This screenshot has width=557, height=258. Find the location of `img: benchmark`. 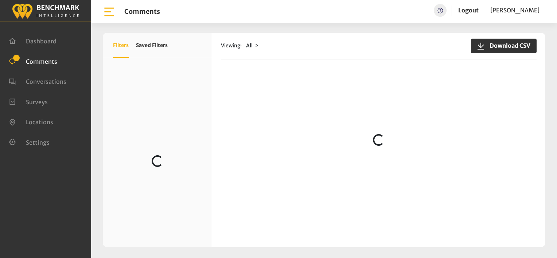

img: benchmark is located at coordinates (46, 11).